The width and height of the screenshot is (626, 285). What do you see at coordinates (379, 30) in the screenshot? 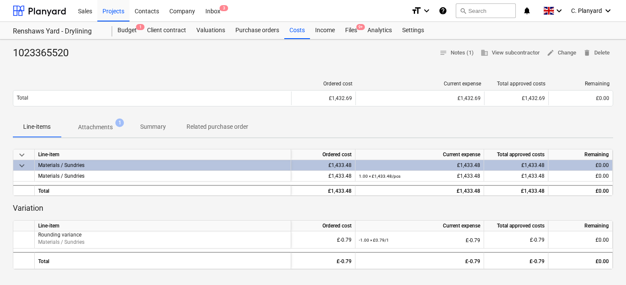
I see `div: Analytics` at bounding box center [379, 30].